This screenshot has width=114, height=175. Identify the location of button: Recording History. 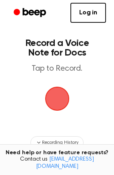
(57, 142).